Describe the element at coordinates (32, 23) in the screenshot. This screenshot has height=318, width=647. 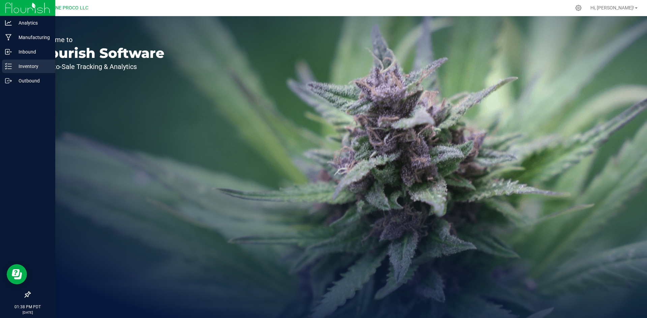
I see `p: Analytics` at that location.